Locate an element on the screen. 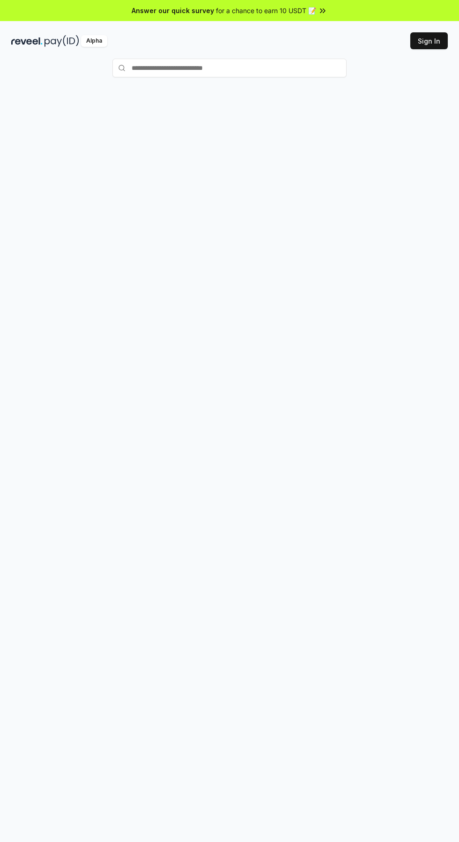 The height and width of the screenshot is (842, 459). span: Answer our quick survey is located at coordinates (173, 10).